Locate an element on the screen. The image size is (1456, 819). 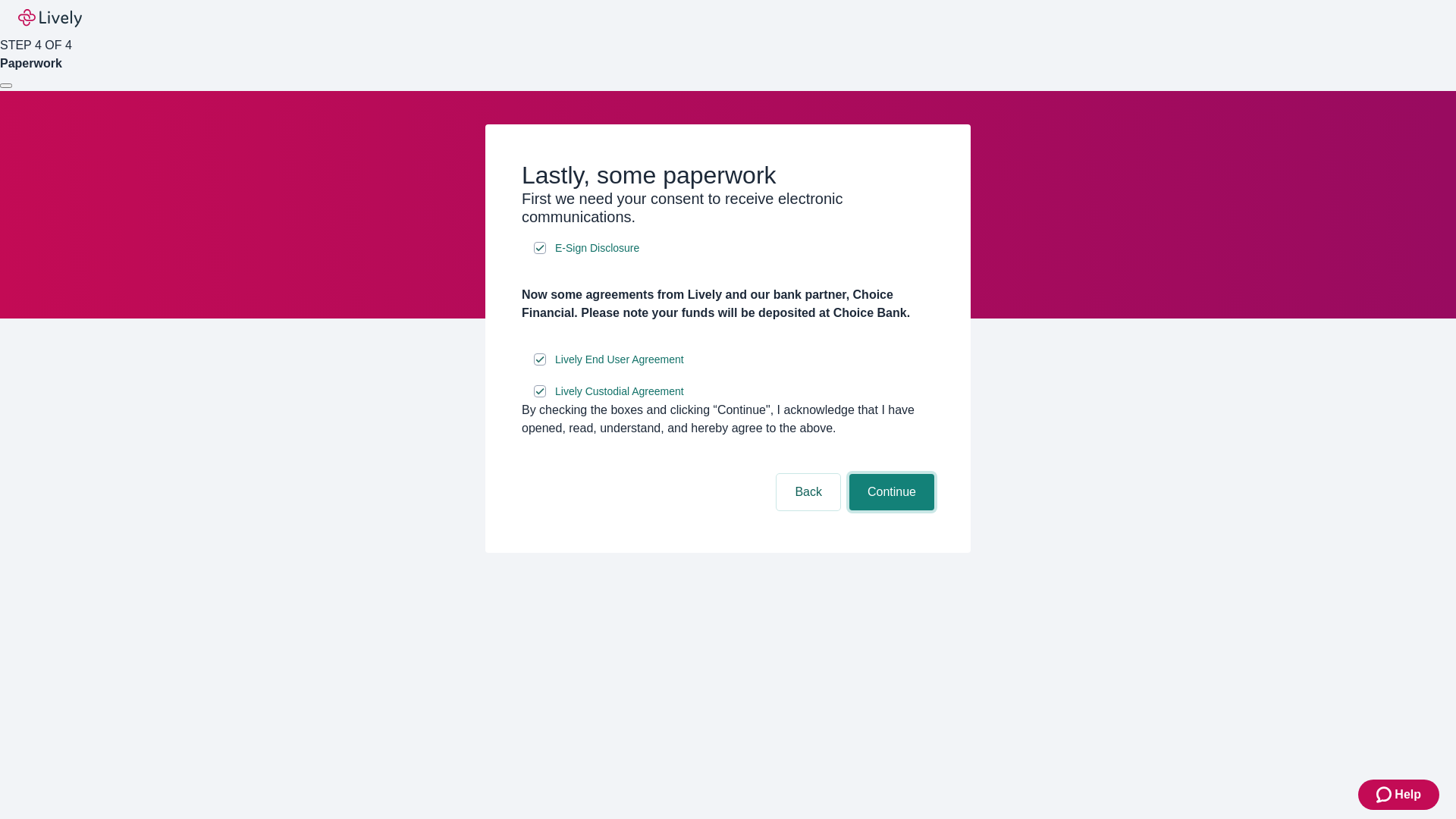
h4: Now some agreements from Lively and our bank partner, Choice Financial. Please note your funds wi... is located at coordinates (728, 305).